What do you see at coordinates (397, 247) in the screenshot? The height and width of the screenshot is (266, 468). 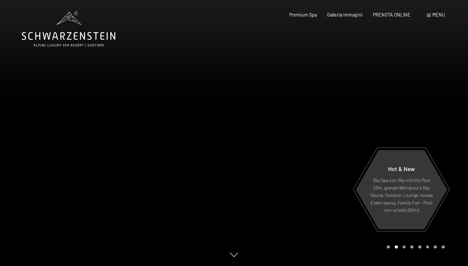 I see `div: Carousel Page 2 (Current Slide)` at bounding box center [397, 247].